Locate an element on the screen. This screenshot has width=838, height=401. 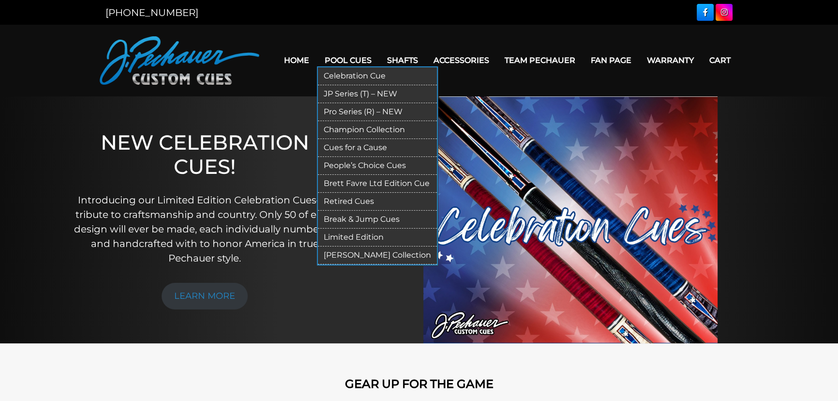
a: JP Series (T) – NEW is located at coordinates (378, 94).